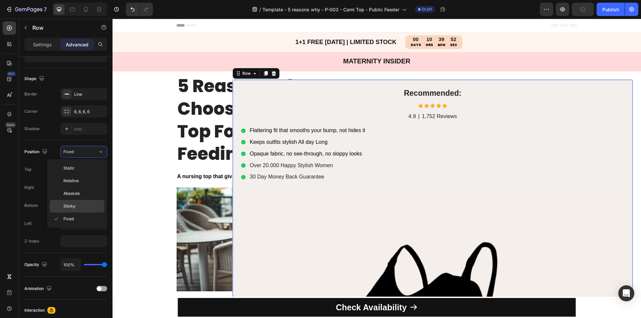 The height and width of the screenshot is (318, 641). I want to click on button: Publish, so click(611, 9).